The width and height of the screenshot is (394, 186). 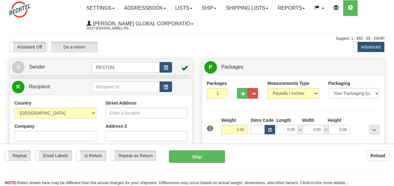 I want to click on a: Reports, so click(x=291, y=8).